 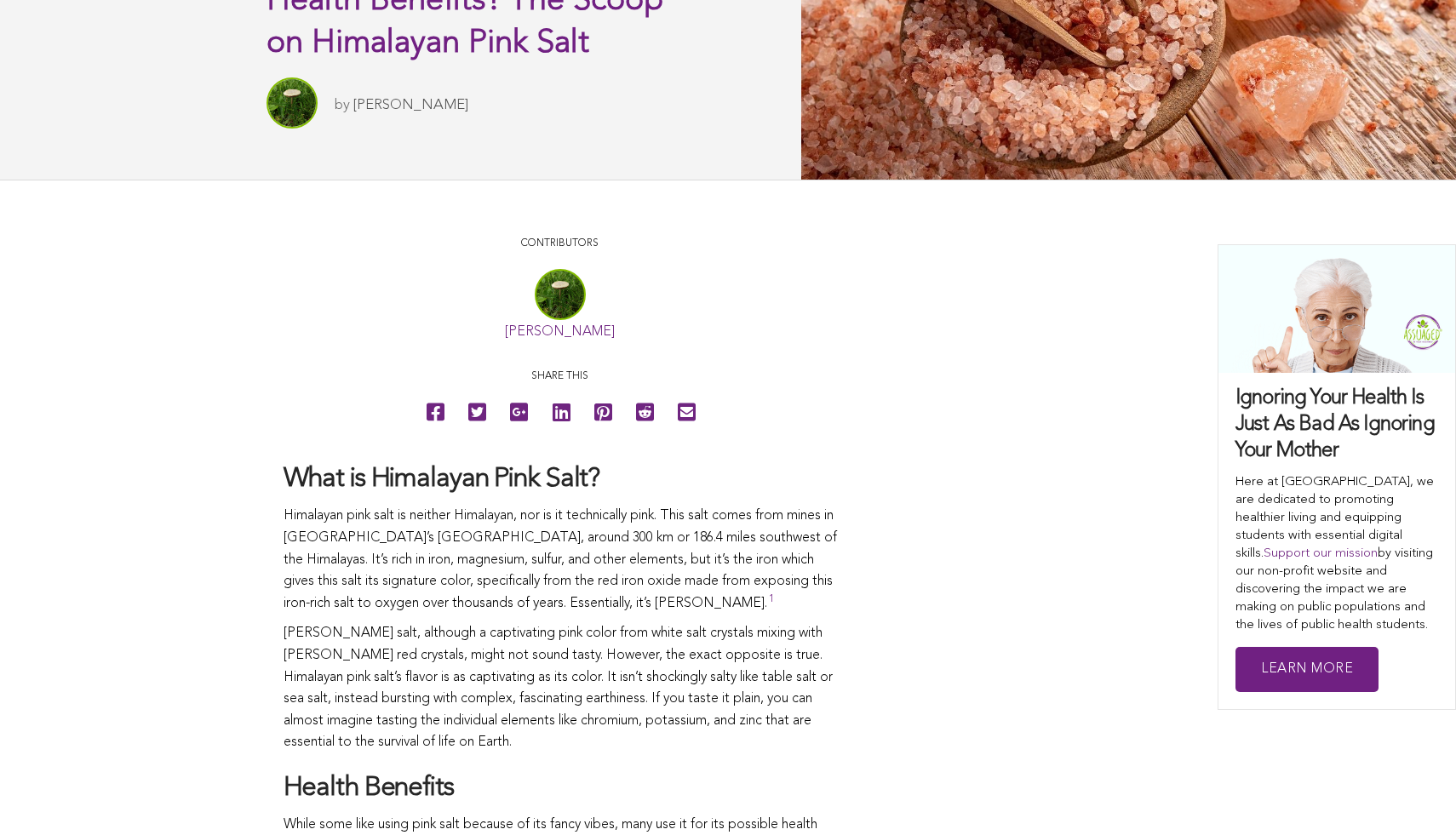 I want to click on p: Himalayan pink salt is neither Himalayan, nor is it technically pink. This salt comes from mines ..., so click(x=561, y=560).